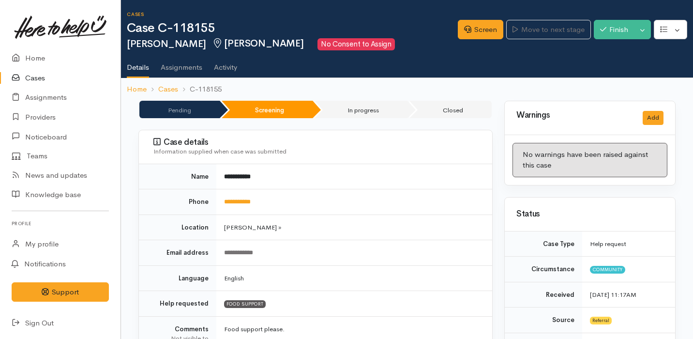 Image resolution: width=693 pixels, height=339 pixels. I want to click on a: Home, so click(136, 89).